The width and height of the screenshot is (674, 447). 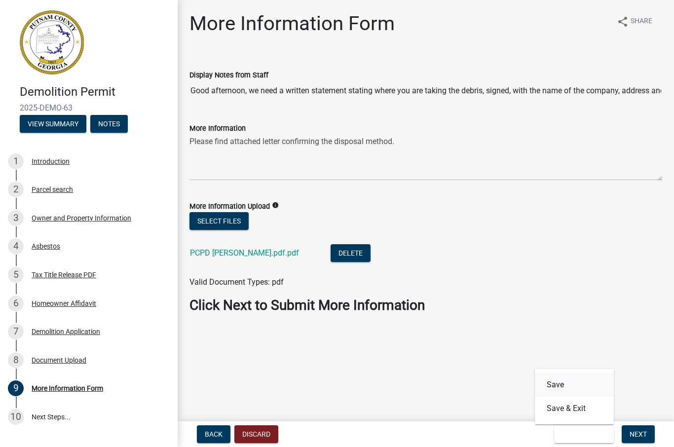 What do you see at coordinates (350, 253) in the screenshot?
I see `button: Delete` at bounding box center [350, 253].